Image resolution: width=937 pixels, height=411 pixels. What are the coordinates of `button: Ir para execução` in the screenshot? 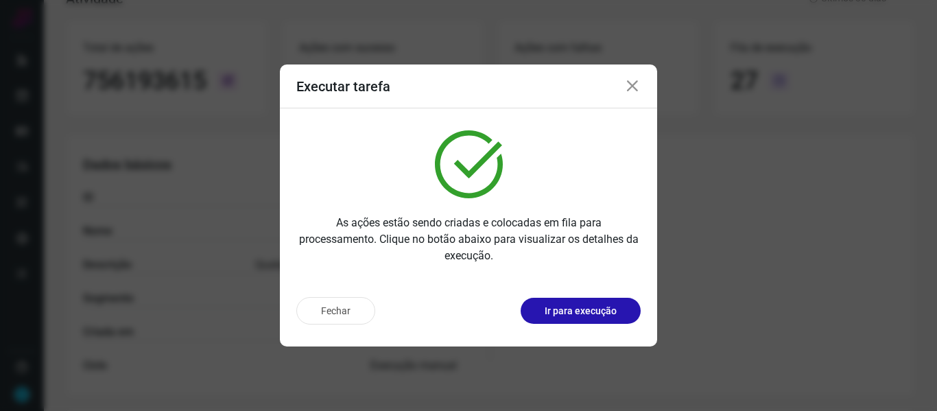 It's located at (580, 311).